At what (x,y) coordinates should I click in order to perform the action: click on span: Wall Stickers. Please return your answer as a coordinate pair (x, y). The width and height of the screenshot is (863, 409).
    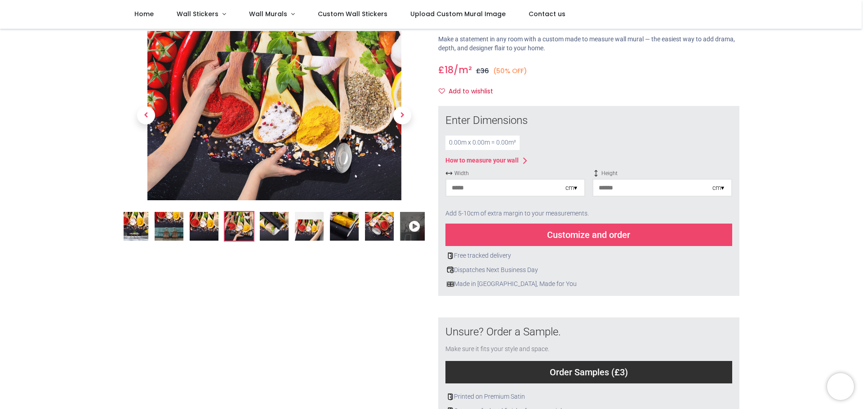
    Looking at the image, I should click on (197, 14).